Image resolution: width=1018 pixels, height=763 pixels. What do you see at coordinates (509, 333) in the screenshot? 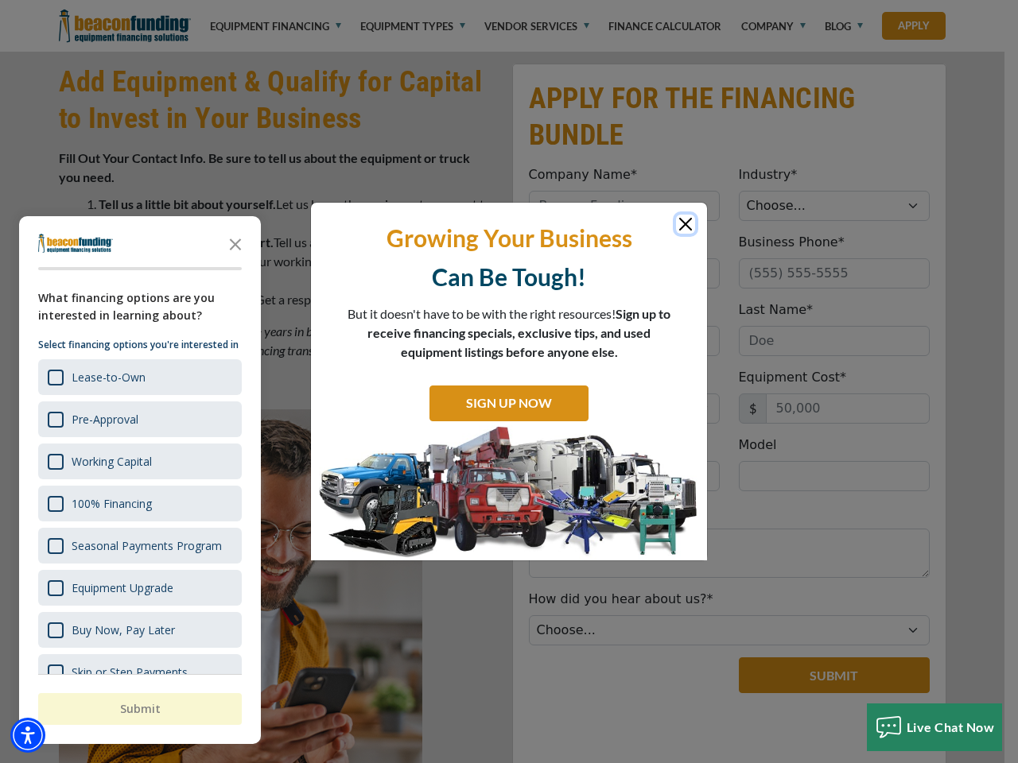
I see `p: But it doesn't have to be with the right resources!` at bounding box center [509, 333].